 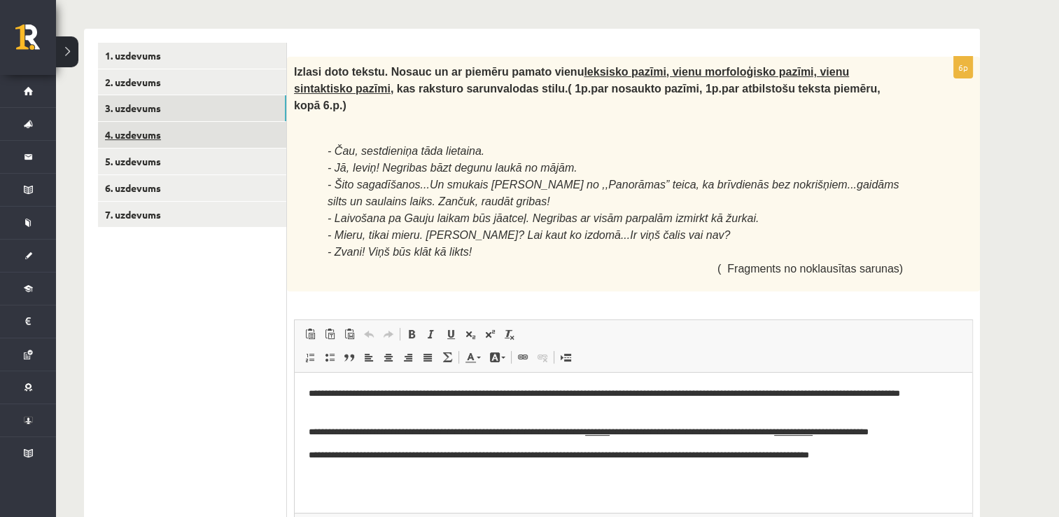 What do you see at coordinates (36, 42) in the screenshot?
I see `a: Rīgas 1. Tālmācības vidusskola` at bounding box center [36, 42].